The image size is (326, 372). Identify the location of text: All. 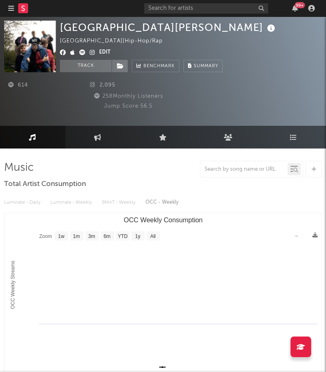
(152, 237).